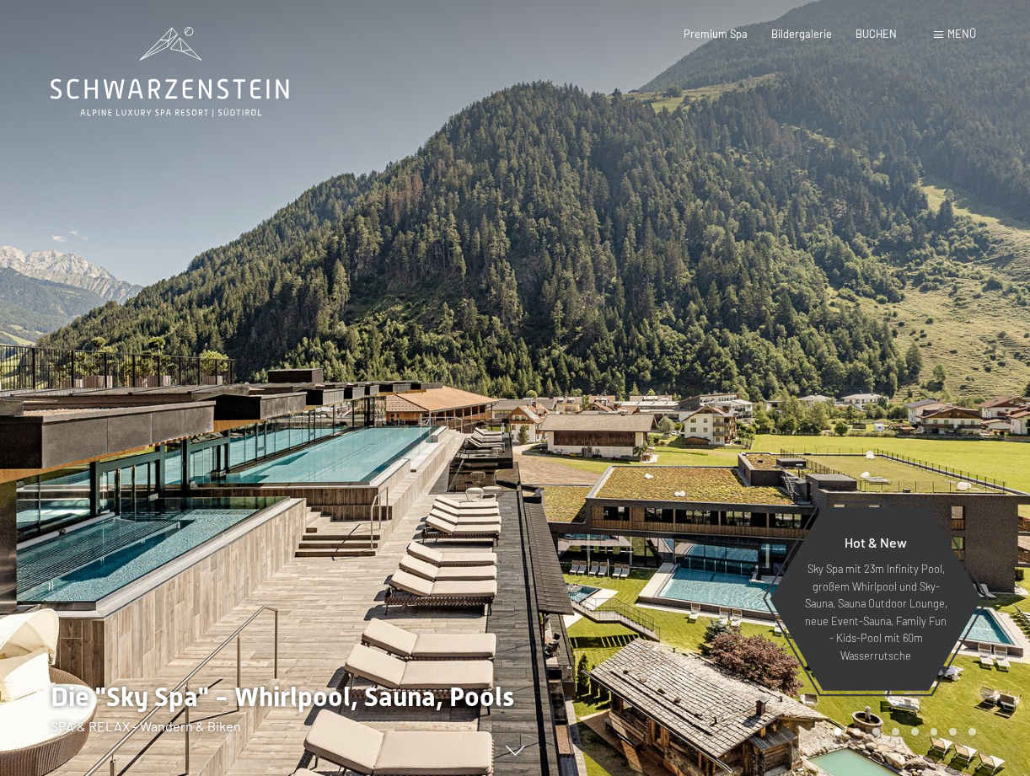 The height and width of the screenshot is (776, 1030). I want to click on span: Menü, so click(962, 34).